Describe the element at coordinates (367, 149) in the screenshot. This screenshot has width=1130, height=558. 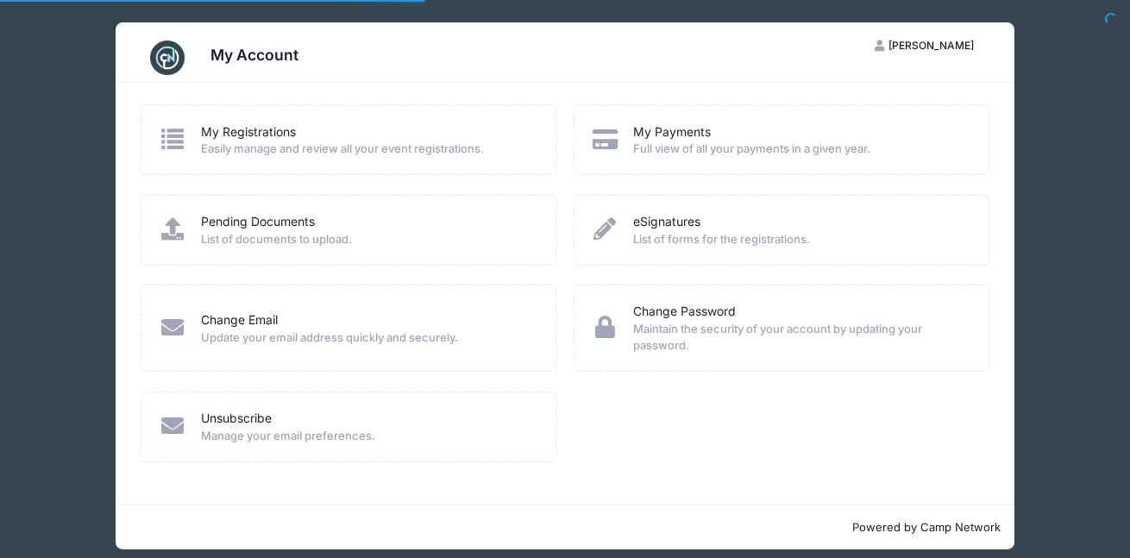
I see `span: Easily manage and review all your event registrations.` at that location.